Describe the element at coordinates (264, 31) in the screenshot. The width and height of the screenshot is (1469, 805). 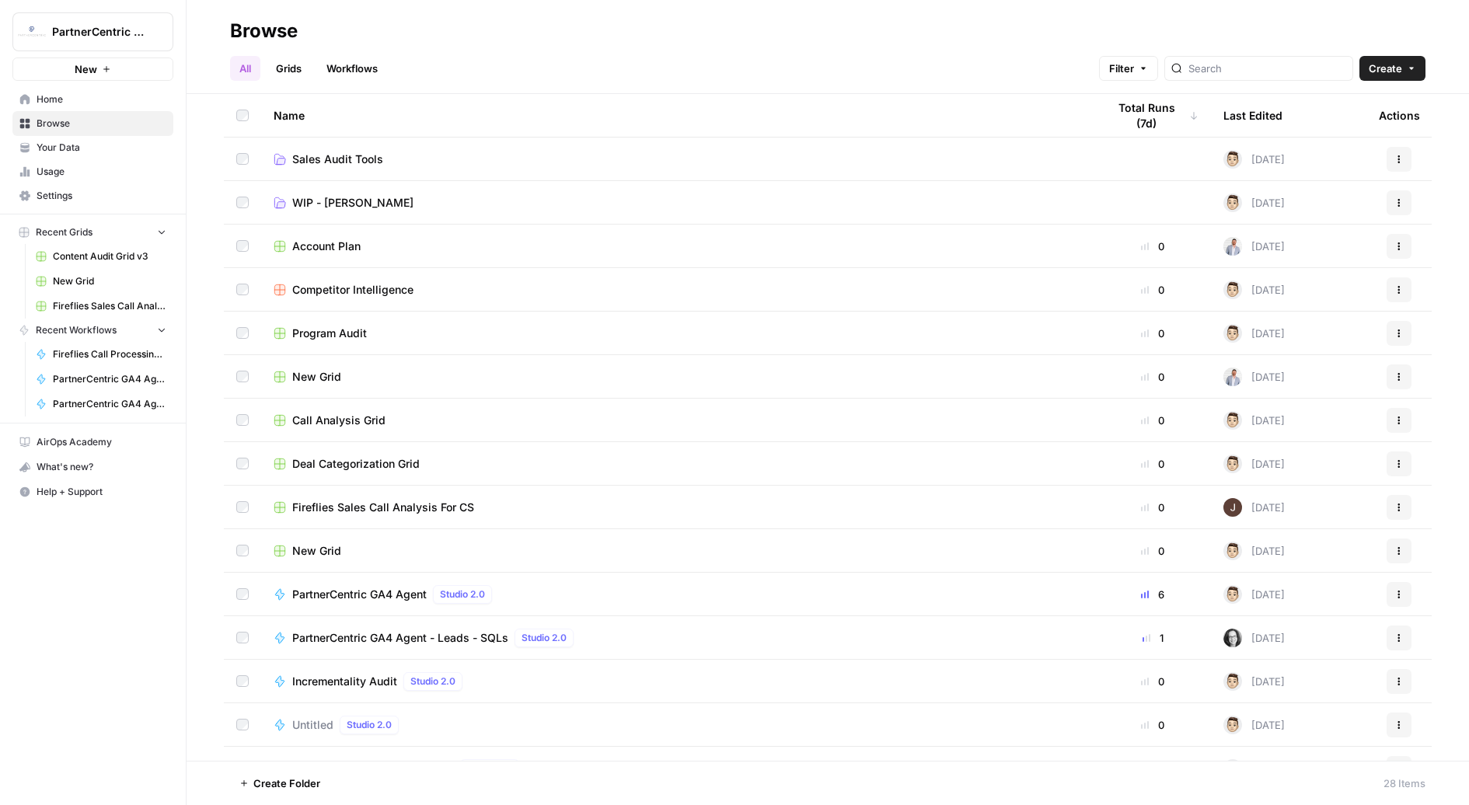
I see `div: Browse` at that location.